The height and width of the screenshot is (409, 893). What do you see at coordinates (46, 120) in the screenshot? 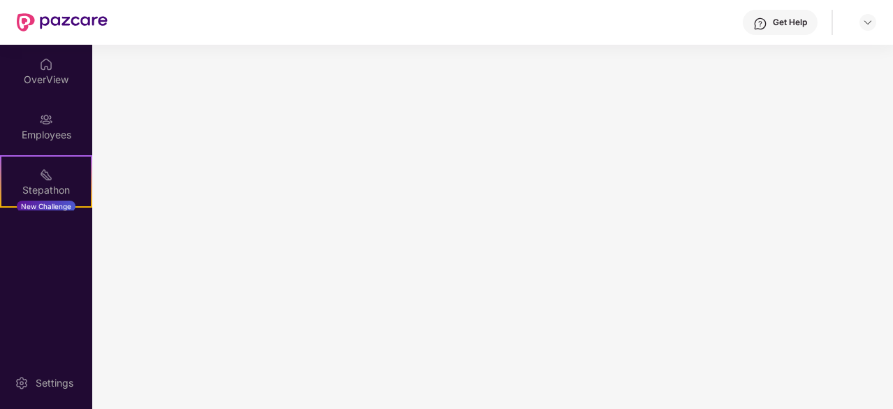
I see `img: svg+xml;base64,PHN2ZyBpZD0iRW1wbG95ZWVzIiB4bWxucz0iaHR0cDovL3d3dy53My5vcmcvMjAwMC9zdmciIHdpZHRoPS...` at bounding box center [46, 120].